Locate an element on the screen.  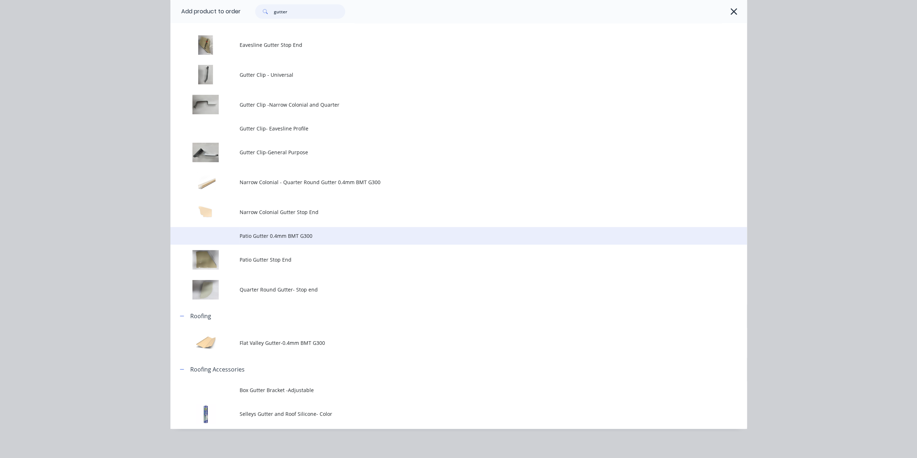
span: Box Gutter Bracket -Adjustable is located at coordinates (442, 390).